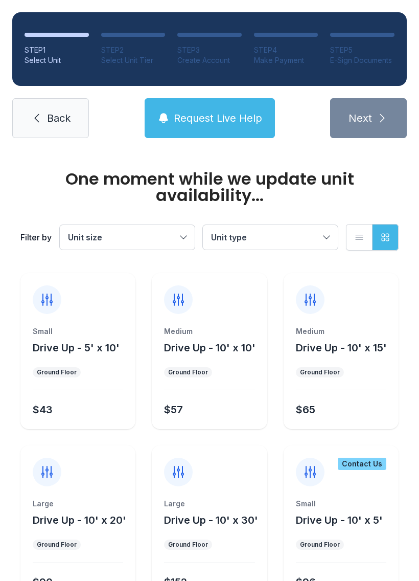 This screenshot has height=581, width=419. Describe the element at coordinates (342, 348) in the screenshot. I see `button: Drive Up - 10' x 15'` at that location.